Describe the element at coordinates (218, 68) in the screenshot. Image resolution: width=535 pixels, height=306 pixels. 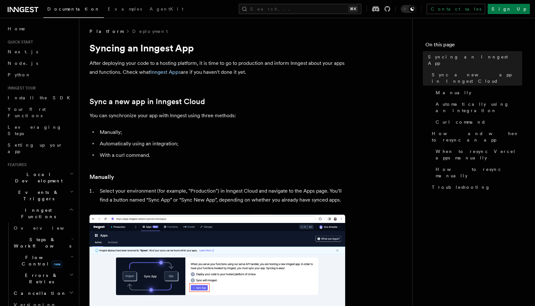
I see `p: After deploying your code to a hosting platform, it is time to go to production and inform Innges...` at that location.